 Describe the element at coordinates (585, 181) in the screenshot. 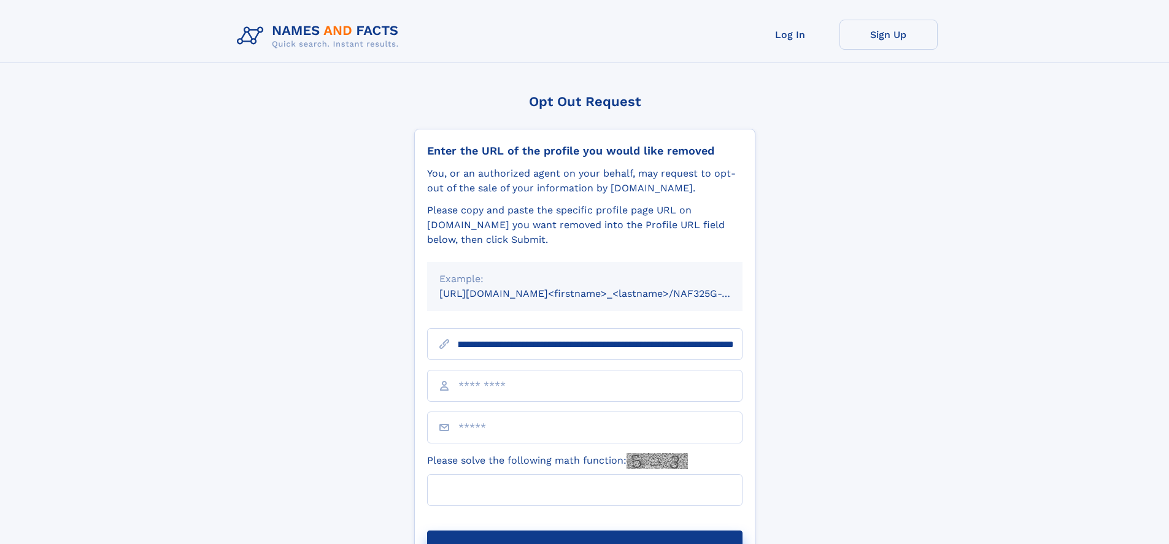

I see `div: You, or an authorized agent on your behalf, may request to opt-out of the sale of your informatio...` at that location.